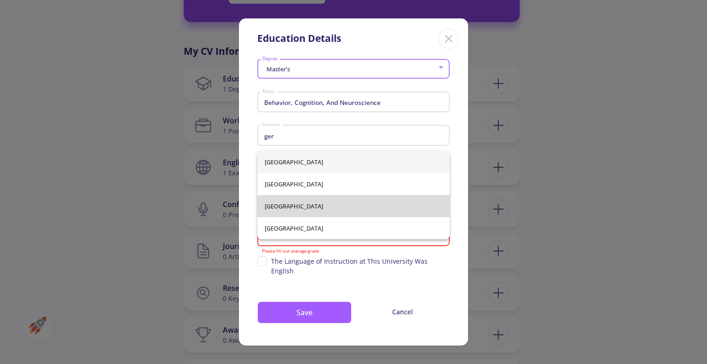 The height and width of the screenshot is (364, 707). What do you see at coordinates (304, 313) in the screenshot?
I see `button: Save` at bounding box center [304, 313].